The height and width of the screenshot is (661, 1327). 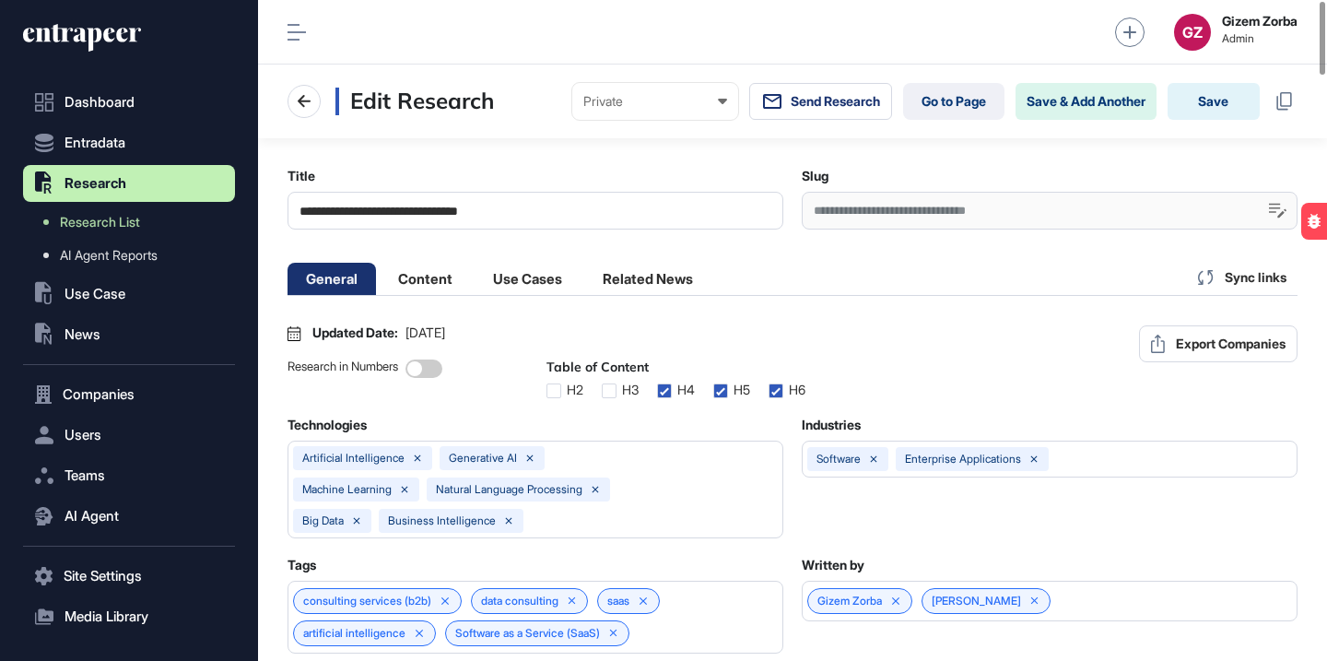 I want to click on span: Research List, so click(x=100, y=222).